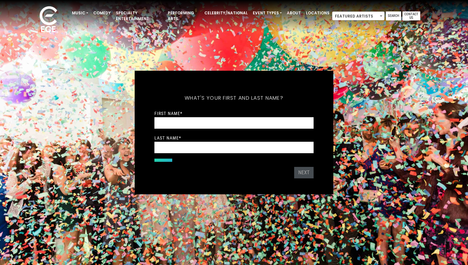  I want to click on a: Specialty Entertainment, so click(139, 16).